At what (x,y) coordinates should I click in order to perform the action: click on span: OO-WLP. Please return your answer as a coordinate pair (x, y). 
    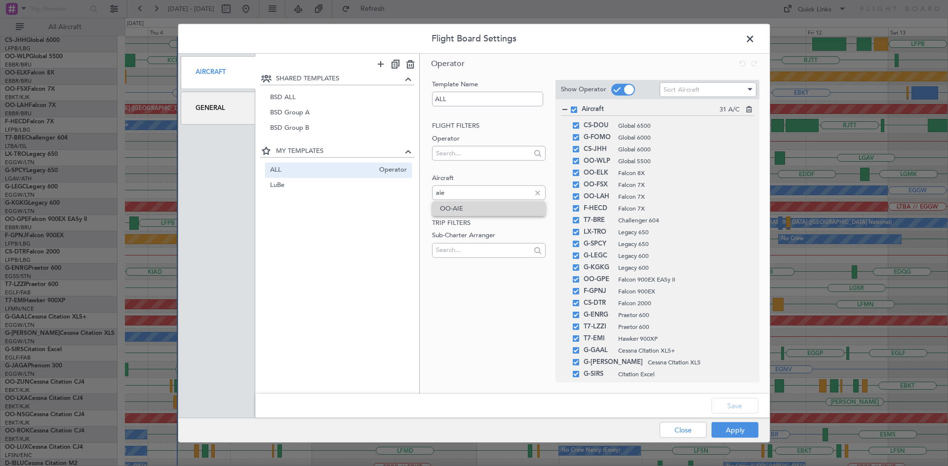
    Looking at the image, I should click on (598, 161).